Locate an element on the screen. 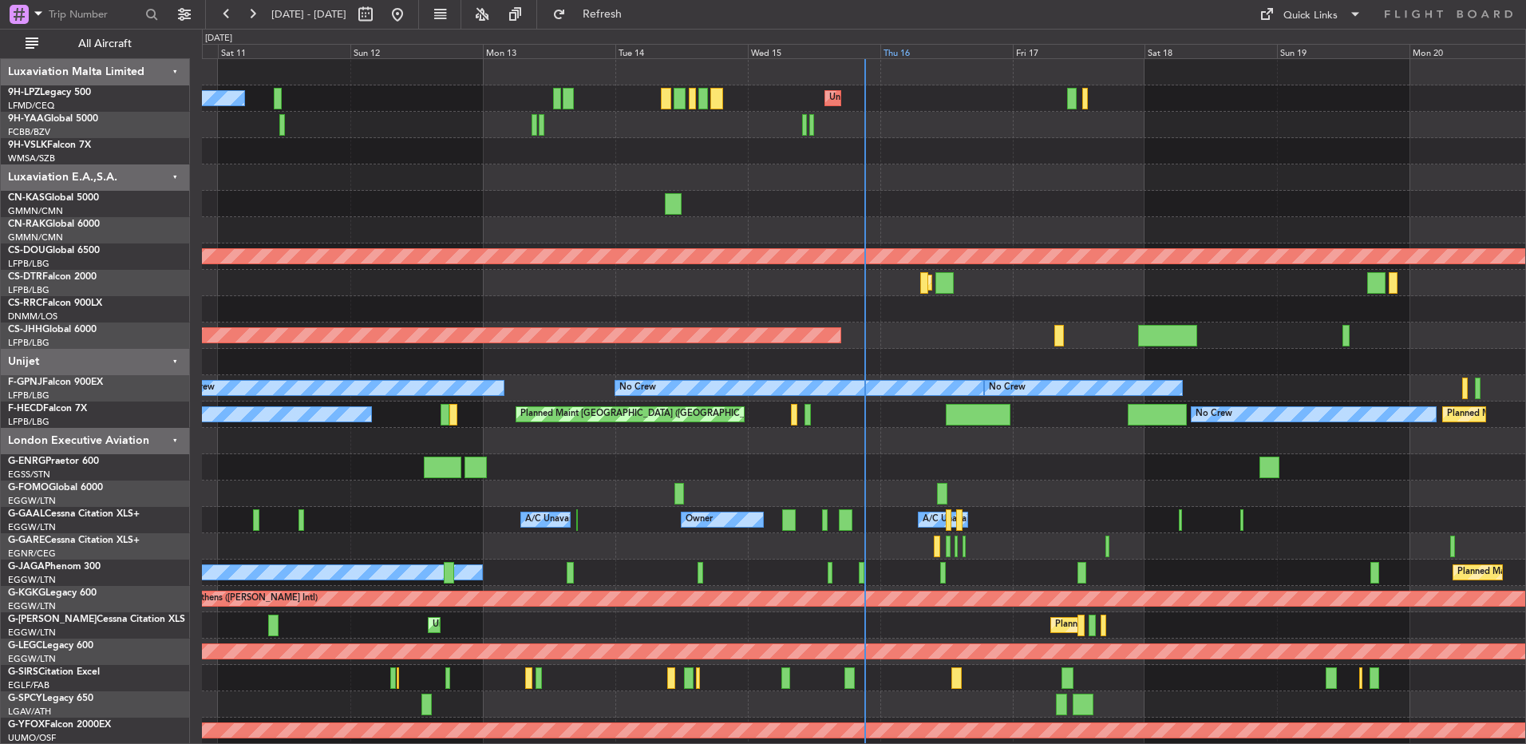  div: Owner is located at coordinates (699, 519).